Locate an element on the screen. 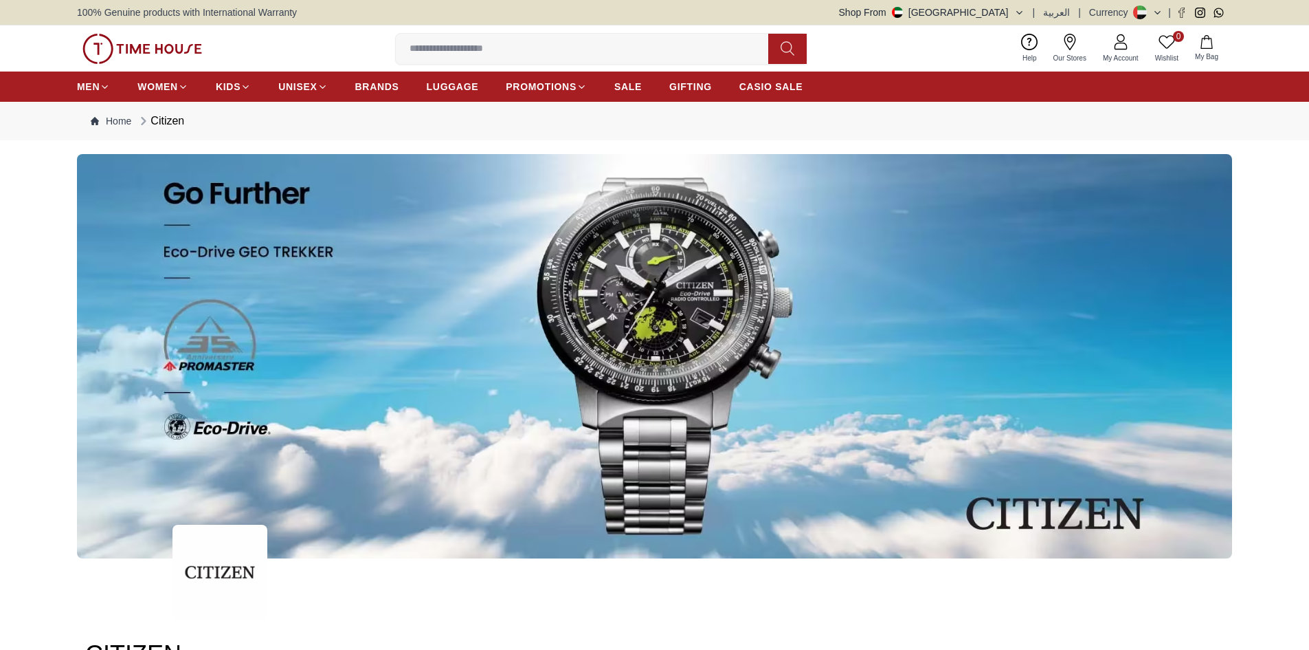  a: SALE is located at coordinates (628, 87).